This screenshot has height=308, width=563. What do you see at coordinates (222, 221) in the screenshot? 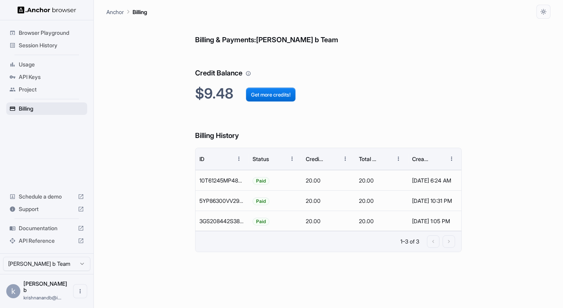
I see `div: 3GS208442S384064T` at bounding box center [222, 221].